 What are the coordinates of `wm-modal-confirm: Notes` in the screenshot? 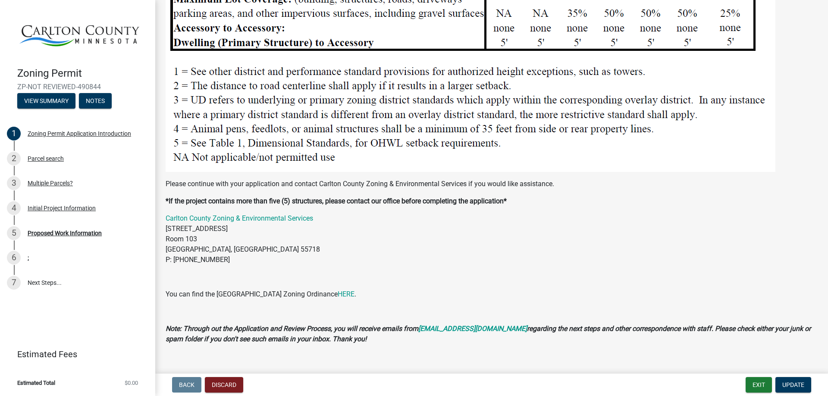 It's located at (95, 102).